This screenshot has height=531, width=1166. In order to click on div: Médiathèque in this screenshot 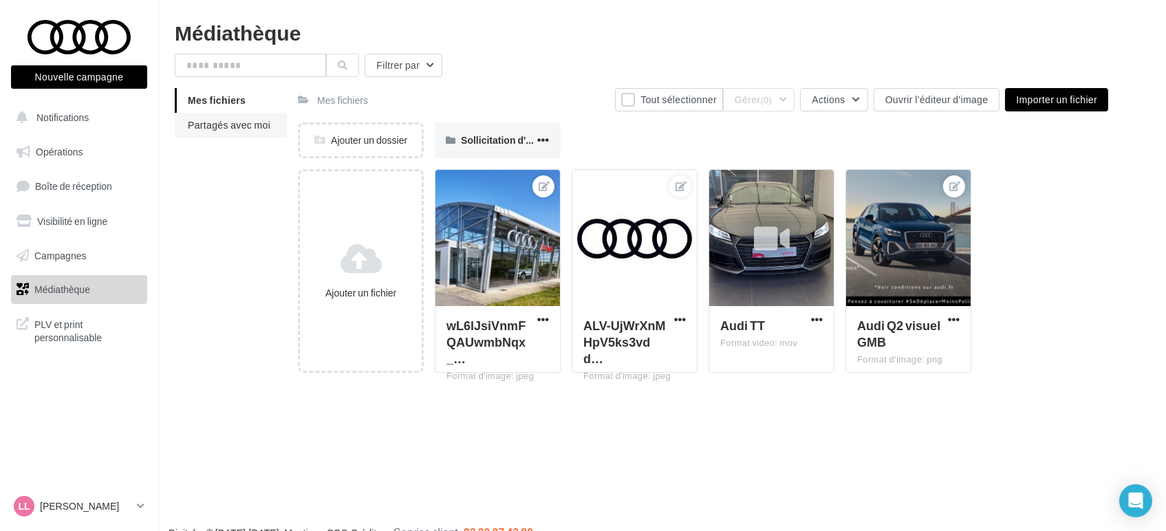, I will do `click(662, 32)`.